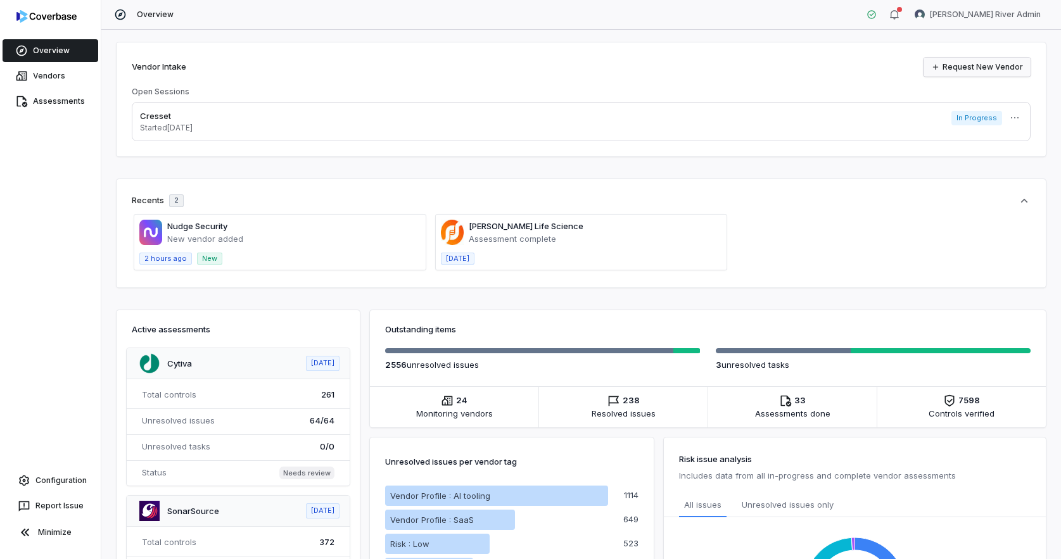 The image size is (1061, 559). I want to click on p: 1114, so click(631, 495).